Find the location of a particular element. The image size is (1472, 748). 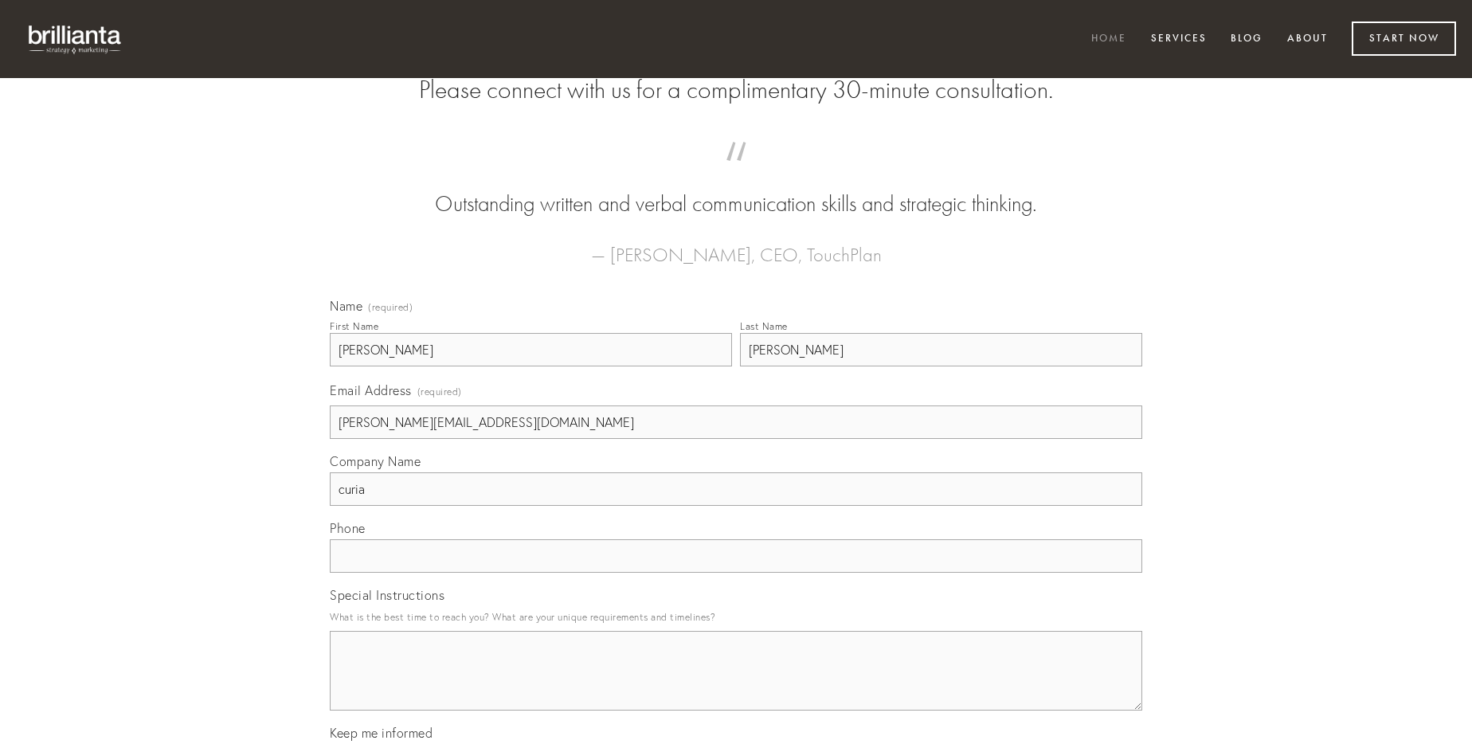

span: Email Address is located at coordinates (370, 390).